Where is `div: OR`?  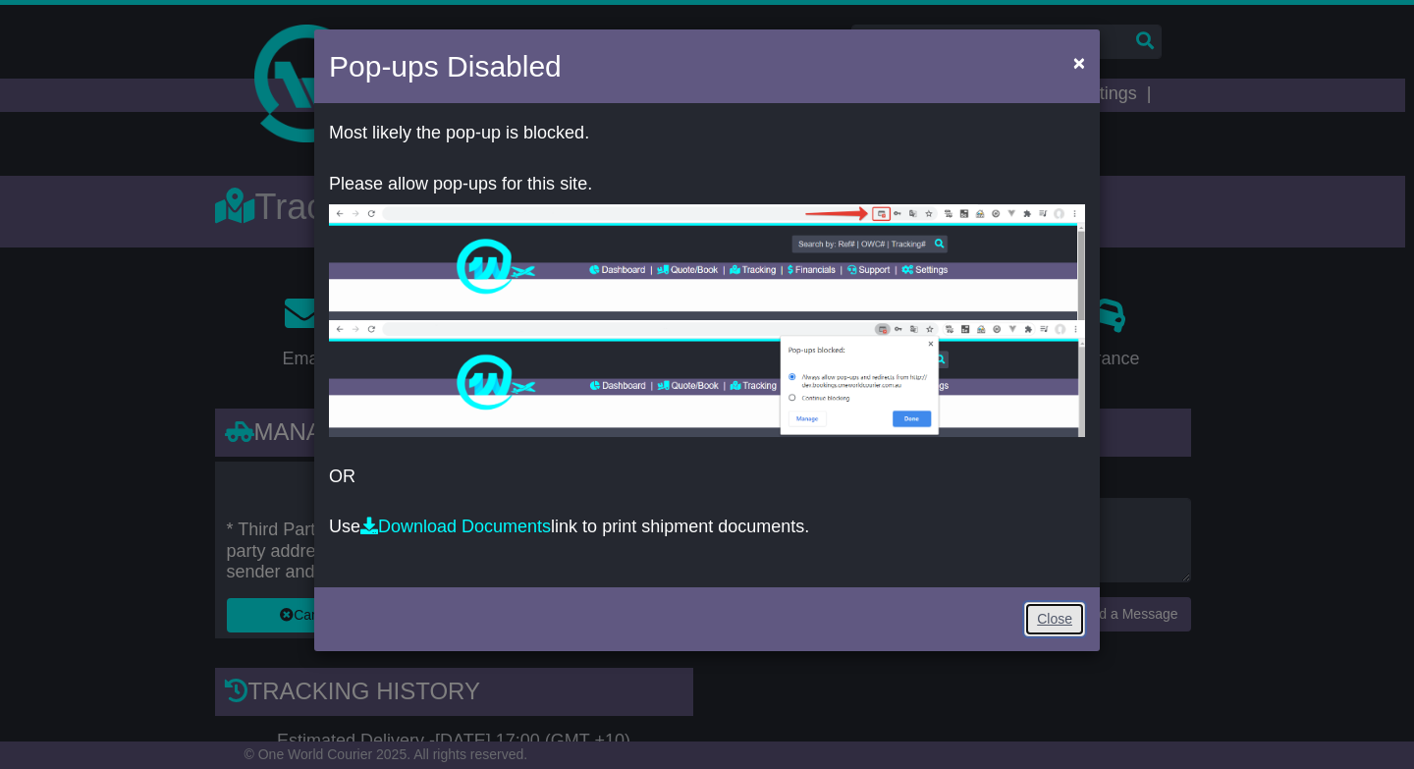
div: OR is located at coordinates (707, 345).